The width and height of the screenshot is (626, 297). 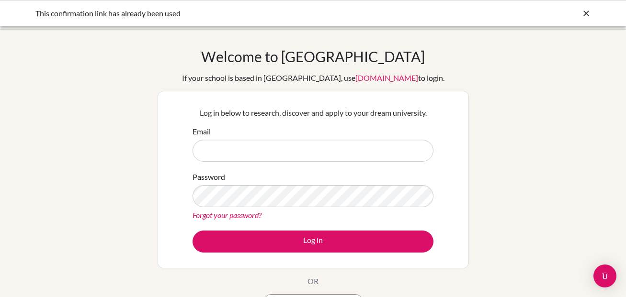 What do you see at coordinates (313, 113) in the screenshot?
I see `p: Log in below to research, discover and apply to your dream university.` at bounding box center [313, 113].